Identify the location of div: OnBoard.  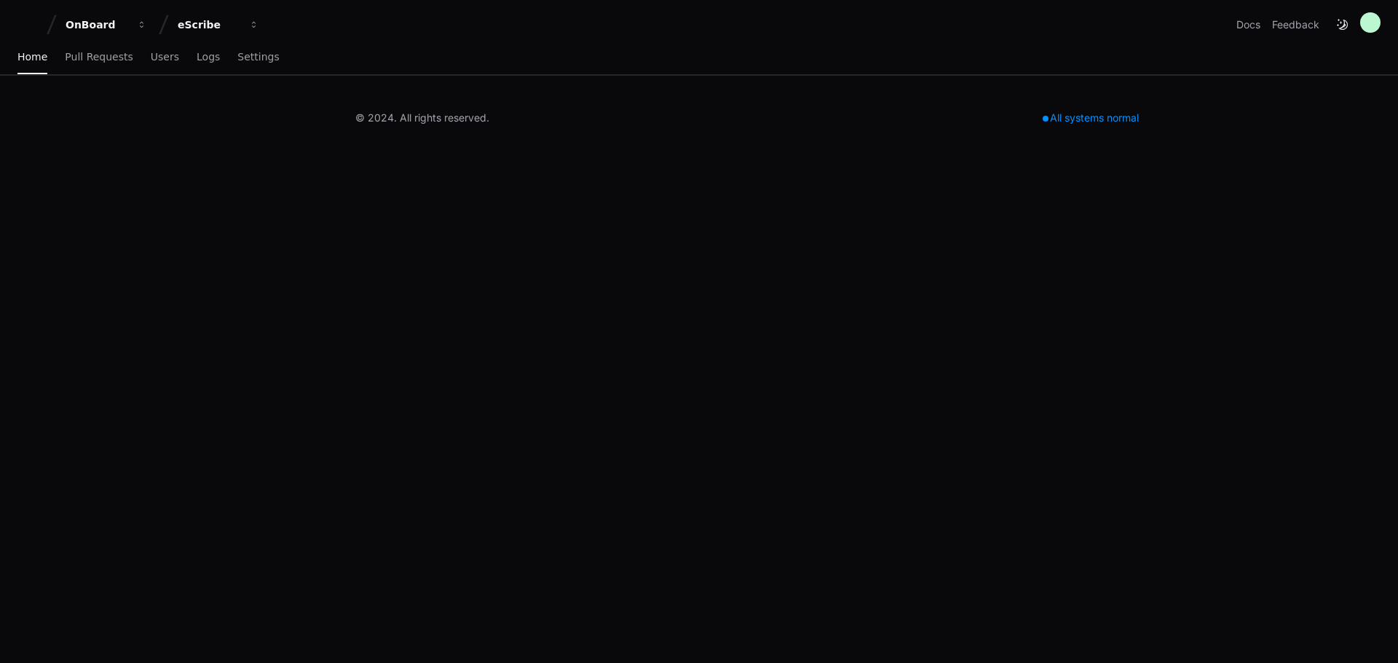
(97, 25).